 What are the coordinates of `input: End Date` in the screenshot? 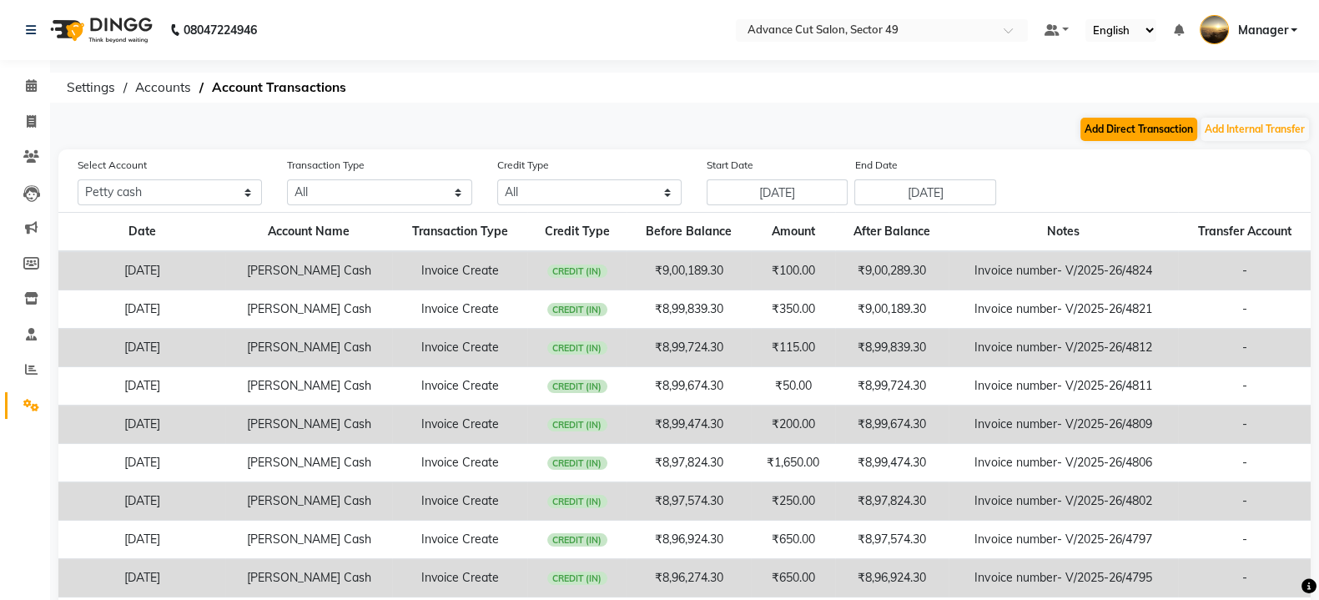 It's located at (926, 192).